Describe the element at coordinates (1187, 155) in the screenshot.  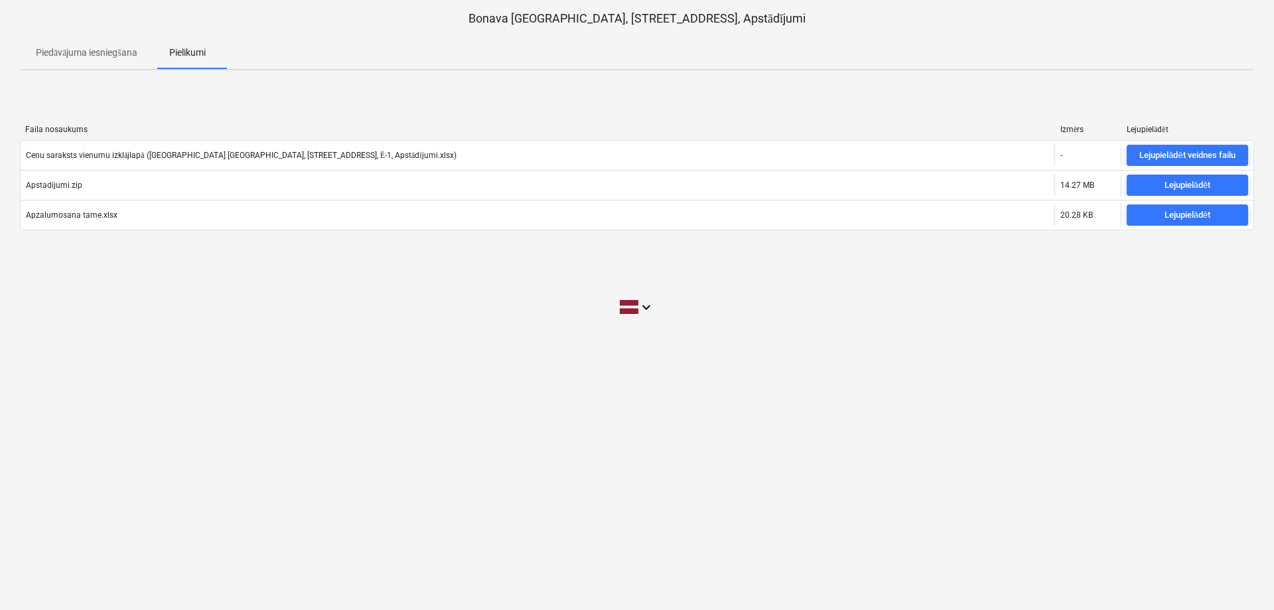
I see `button: Lejupielādēt veidnes failu` at that location.